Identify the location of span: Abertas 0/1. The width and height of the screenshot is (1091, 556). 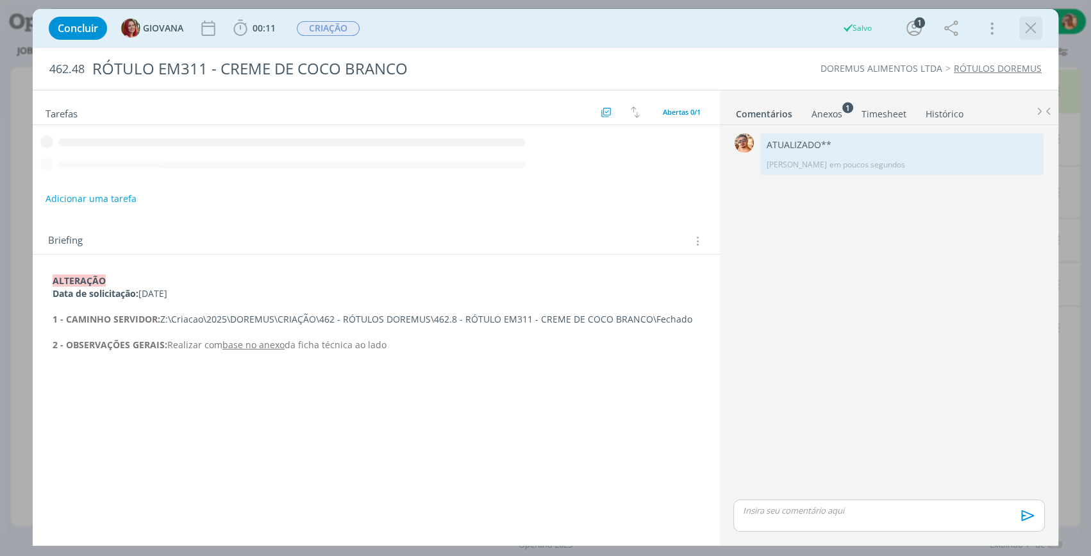
(681, 112).